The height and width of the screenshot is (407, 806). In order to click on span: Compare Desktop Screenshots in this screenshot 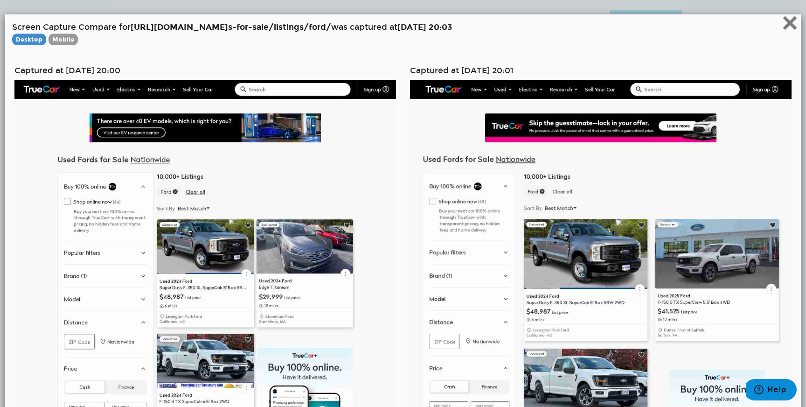, I will do `click(29, 39)`.